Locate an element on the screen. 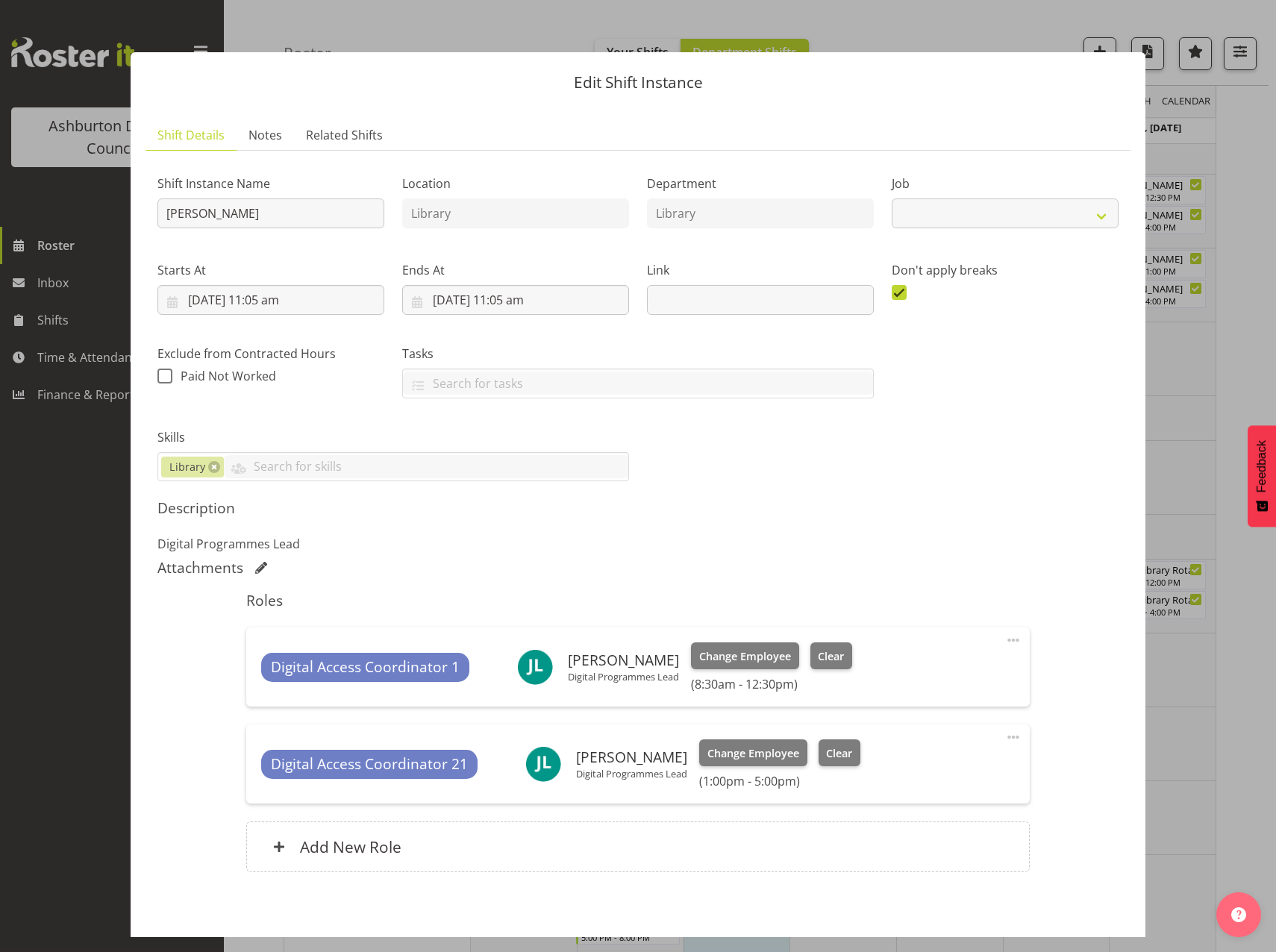  span: Notes is located at coordinates (265, 135).